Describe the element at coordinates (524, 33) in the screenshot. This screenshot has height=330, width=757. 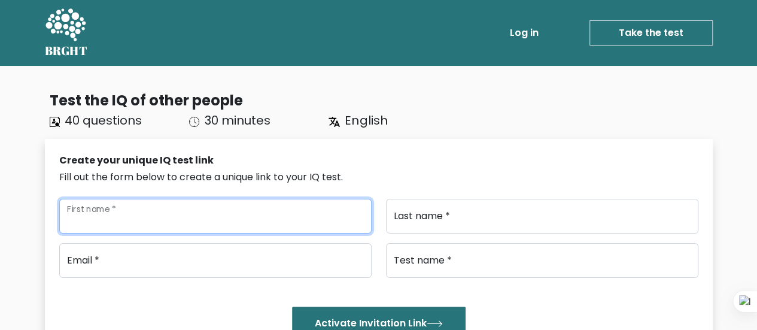
I see `a: Log in` at that location.